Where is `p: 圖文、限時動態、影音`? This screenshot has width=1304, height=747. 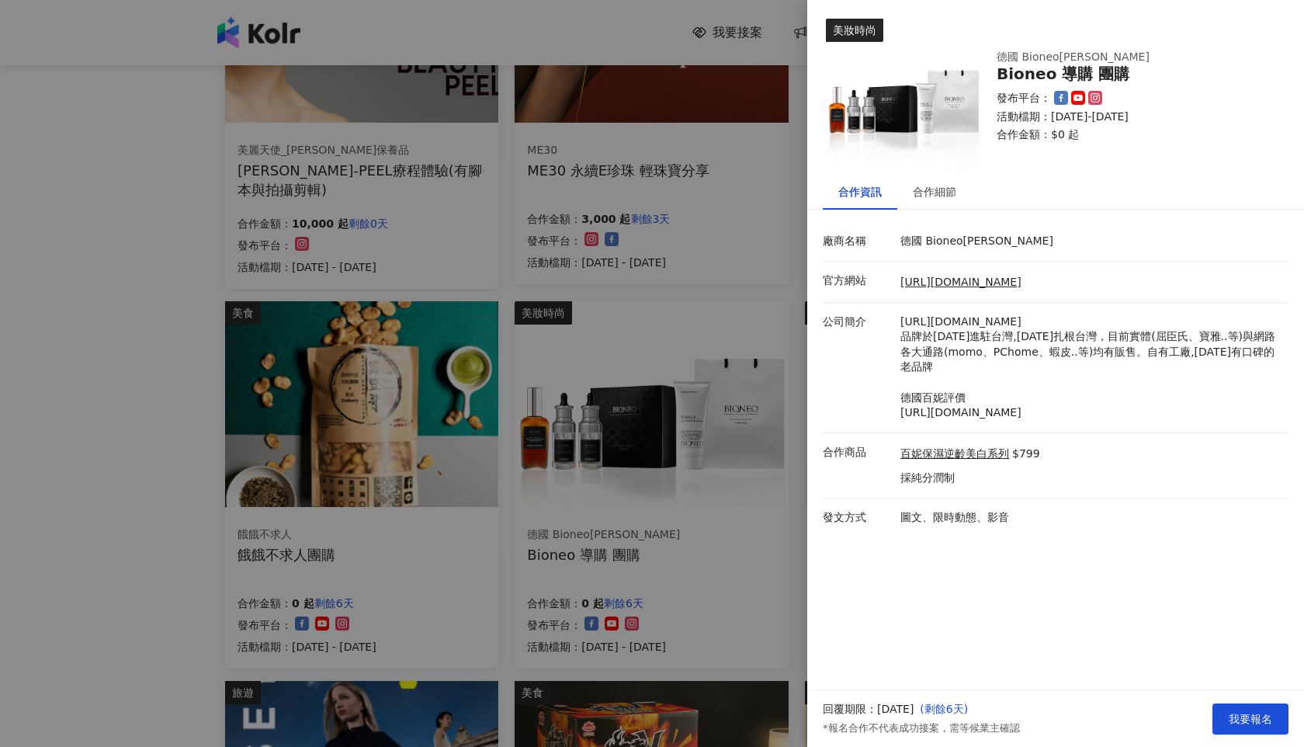 p: 圖文、限時動態、影音 is located at coordinates (1090, 518).